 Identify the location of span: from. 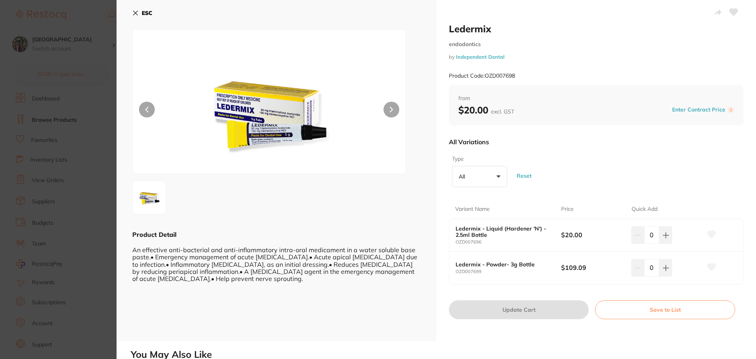
(596, 98).